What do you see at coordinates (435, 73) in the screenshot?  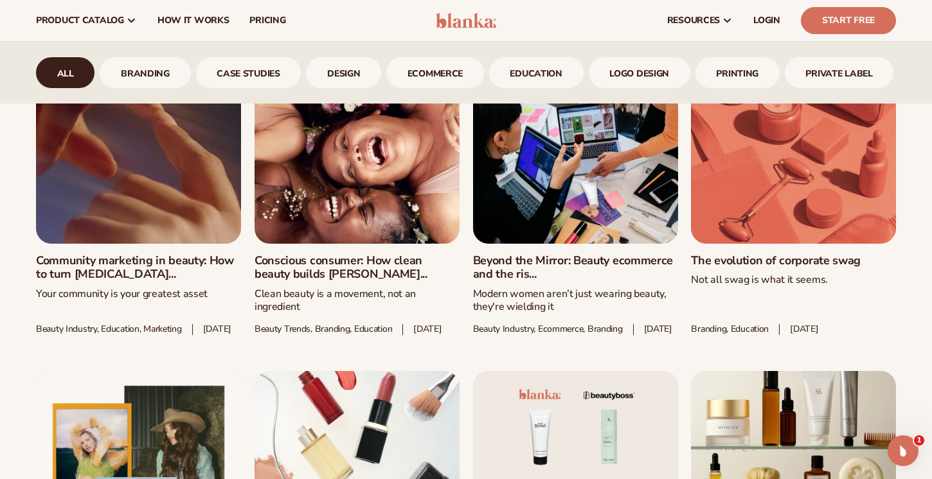 I see `div: 5 / 9` at bounding box center [435, 73].